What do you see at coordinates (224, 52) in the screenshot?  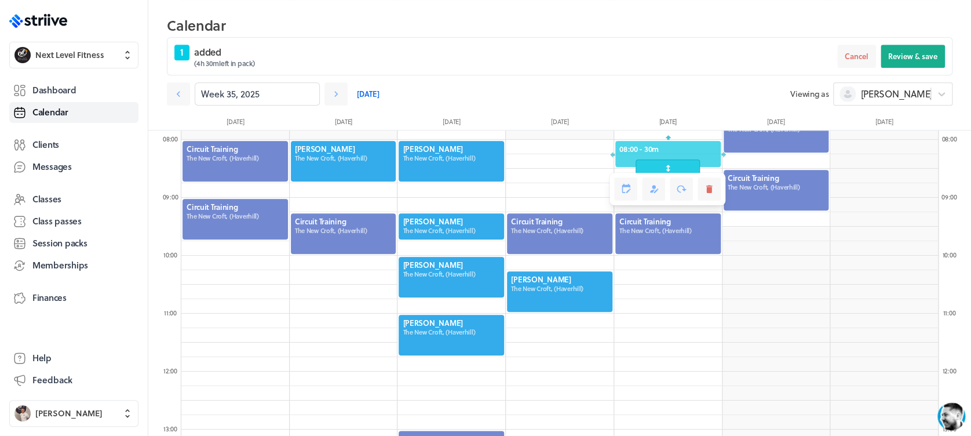 I see `span: added` at bounding box center [224, 52].